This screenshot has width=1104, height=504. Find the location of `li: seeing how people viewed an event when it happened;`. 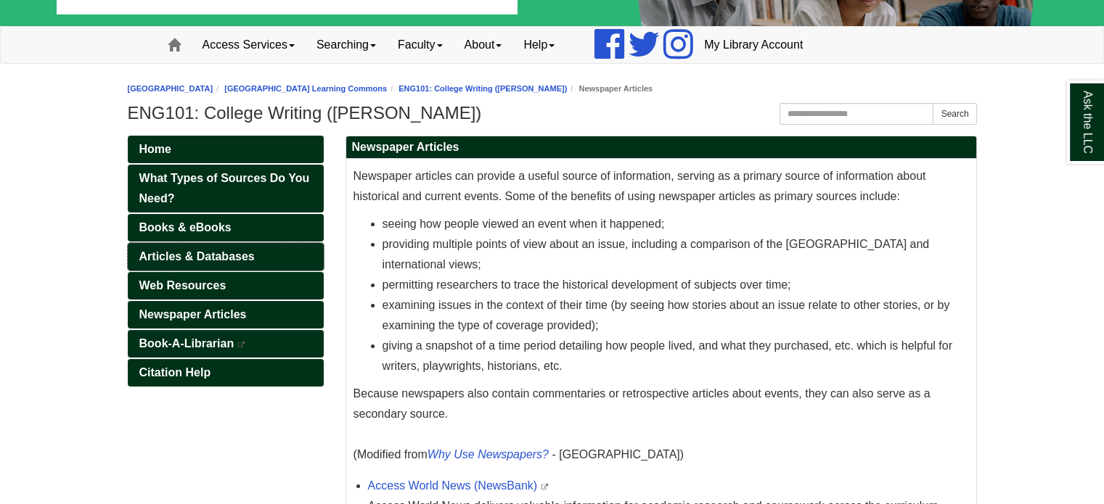

li: seeing how people viewed an event when it happened; is located at coordinates (676, 224).